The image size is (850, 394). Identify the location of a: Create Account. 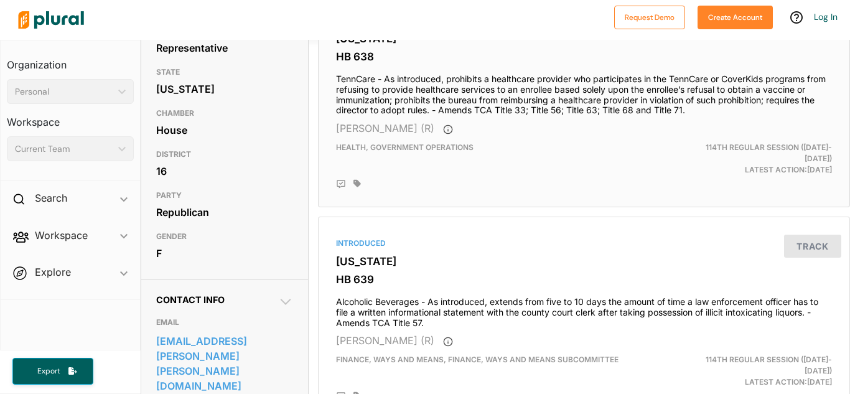
(735, 16).